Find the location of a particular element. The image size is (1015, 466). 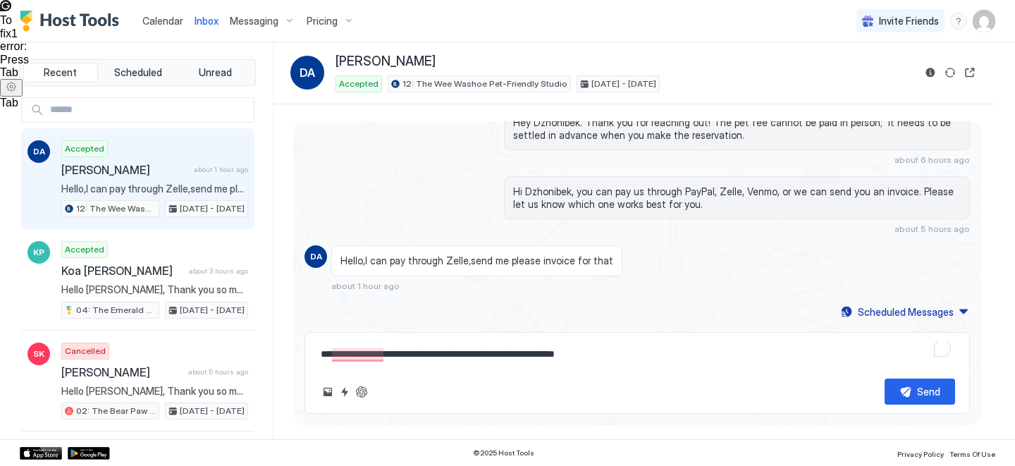

span: about 3 hours ago is located at coordinates (219, 271).